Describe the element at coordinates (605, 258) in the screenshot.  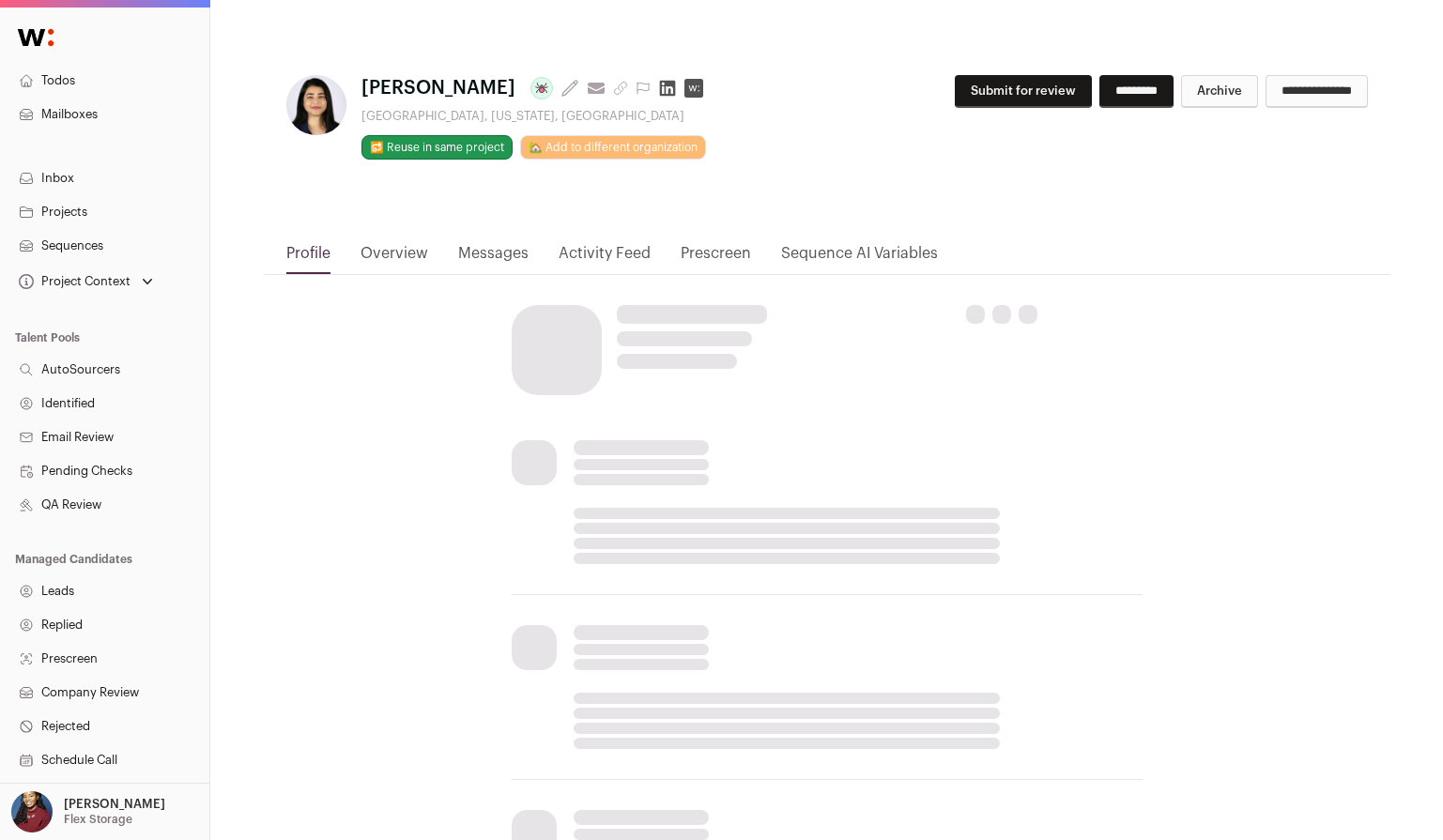
I see `a: Activity Feed` at that location.